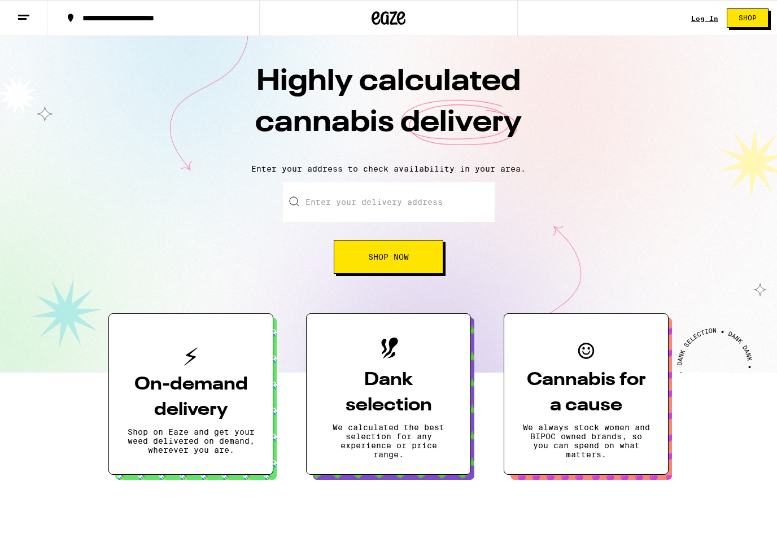 This screenshot has height=538, width=777. What do you see at coordinates (389, 169) in the screenshot?
I see `p: Enter your address to check availability in your area.` at bounding box center [389, 169].